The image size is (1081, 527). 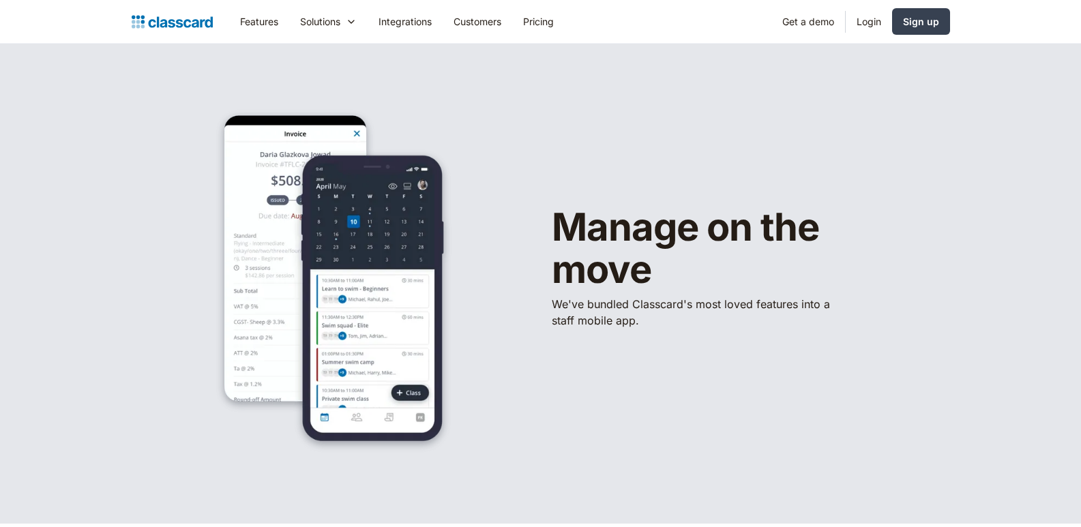 I want to click on a: Integrations, so click(x=405, y=21).